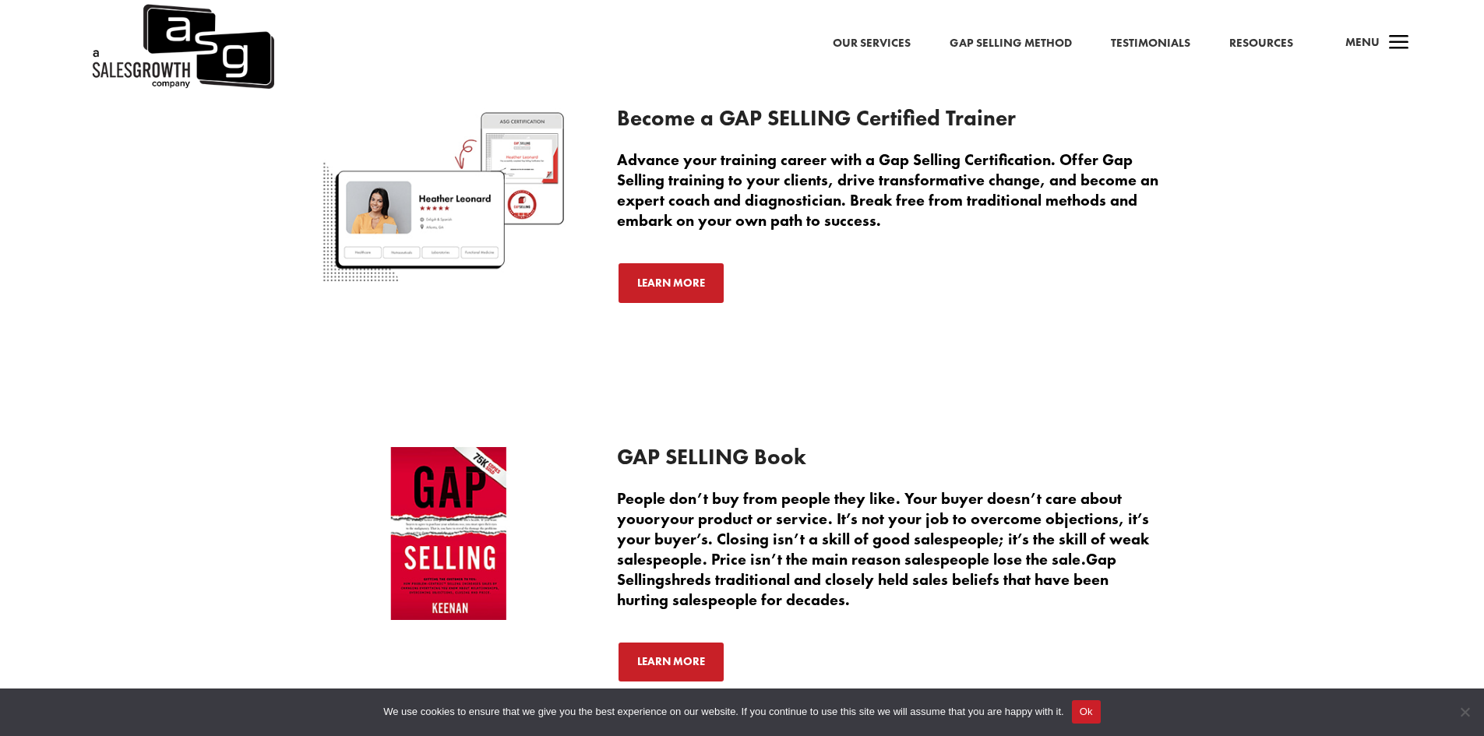  Describe the element at coordinates (866, 569) in the screenshot. I see `span: Gap Selling` at that location.